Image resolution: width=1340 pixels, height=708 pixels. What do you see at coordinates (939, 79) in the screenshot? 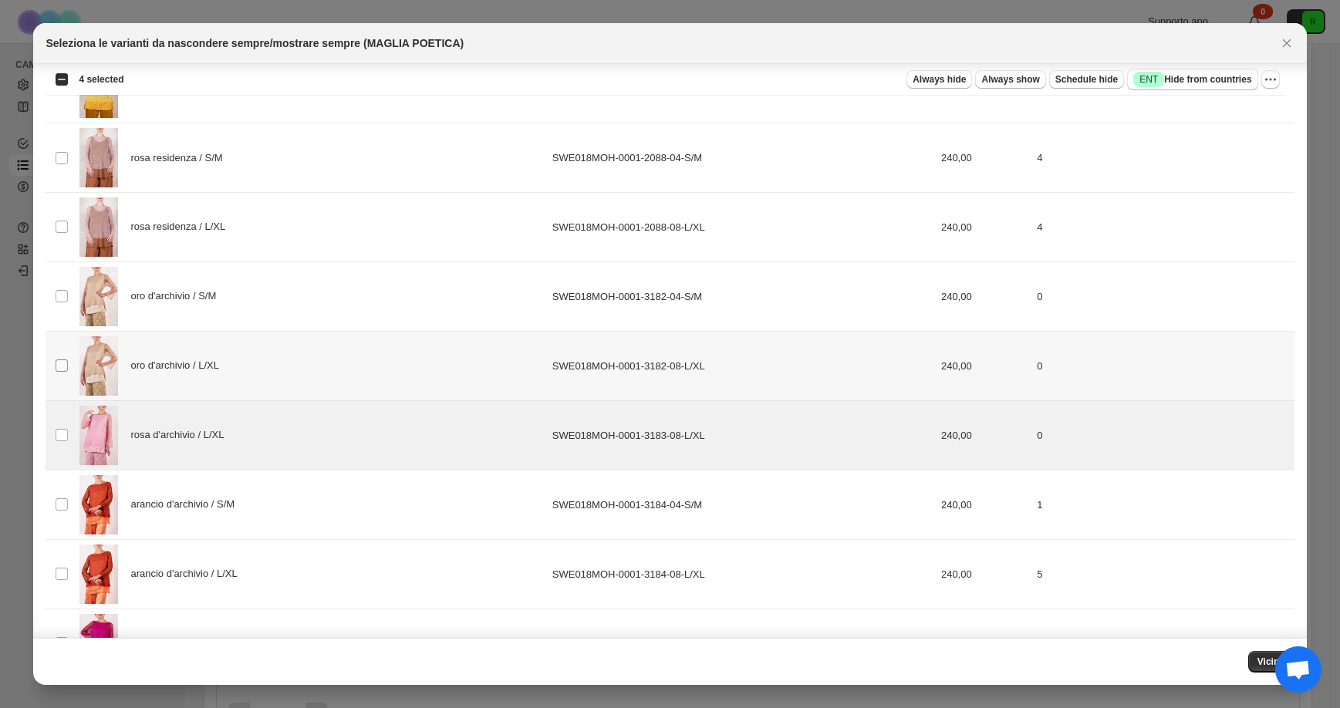
I see `button: Always hide` at bounding box center [939, 79].